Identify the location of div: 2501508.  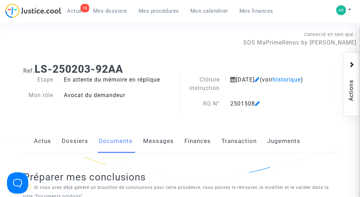
(270, 104).